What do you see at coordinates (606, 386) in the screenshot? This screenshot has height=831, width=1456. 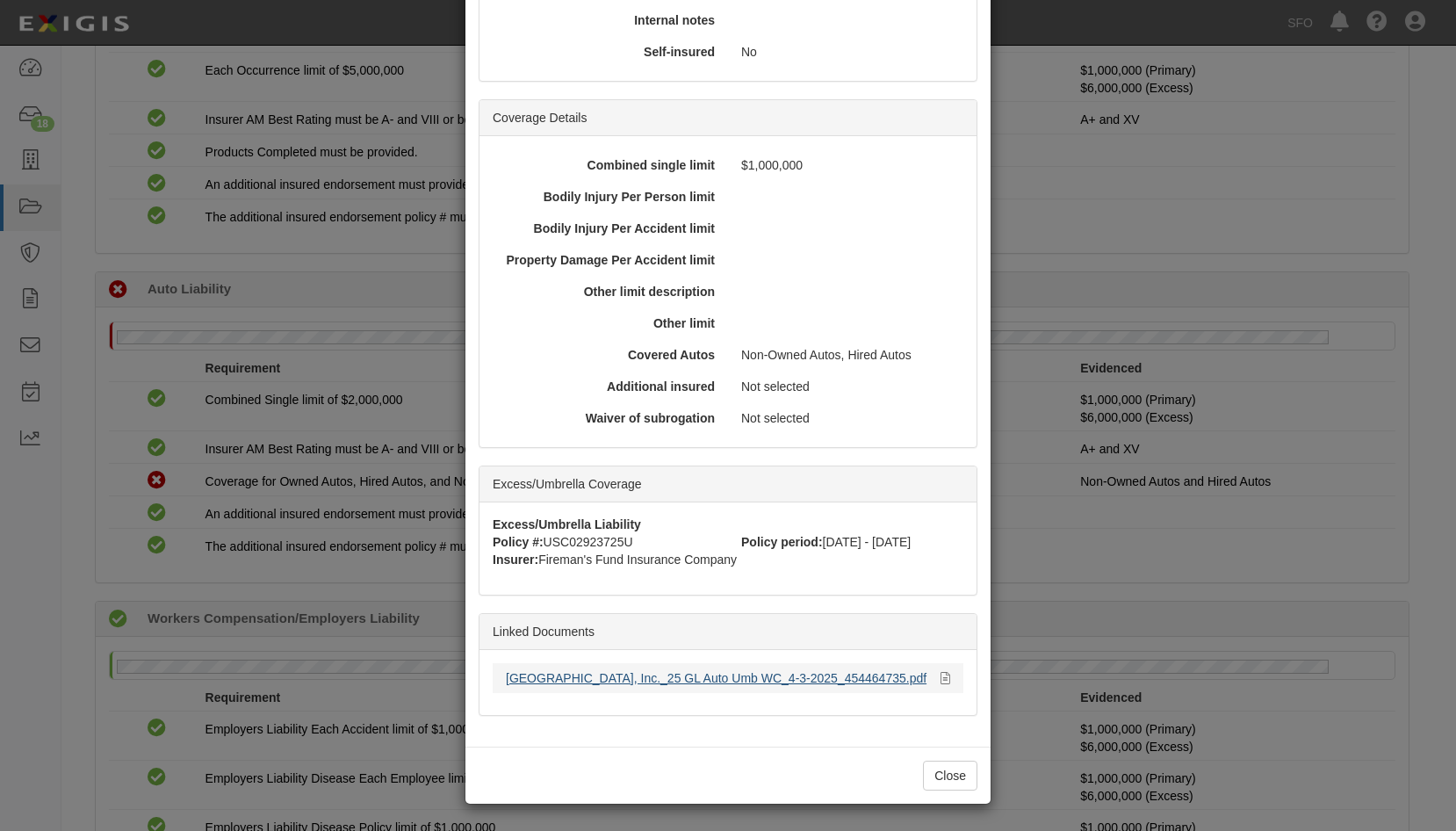 I see `div: Additional insured` at bounding box center [606, 386].